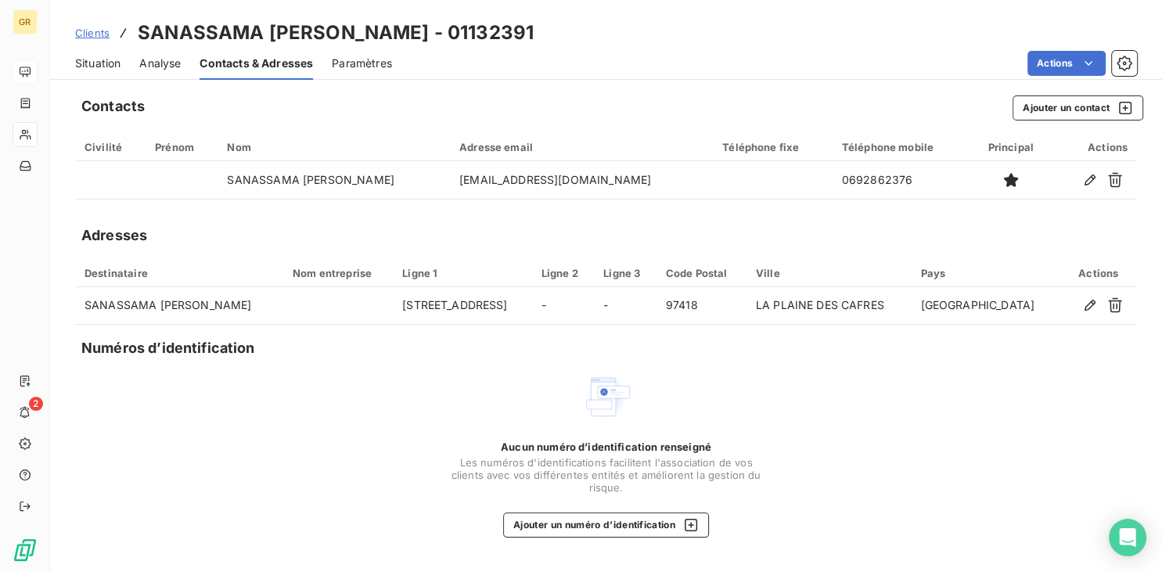  I want to click on button: Ajouter un contact, so click(1077, 108).